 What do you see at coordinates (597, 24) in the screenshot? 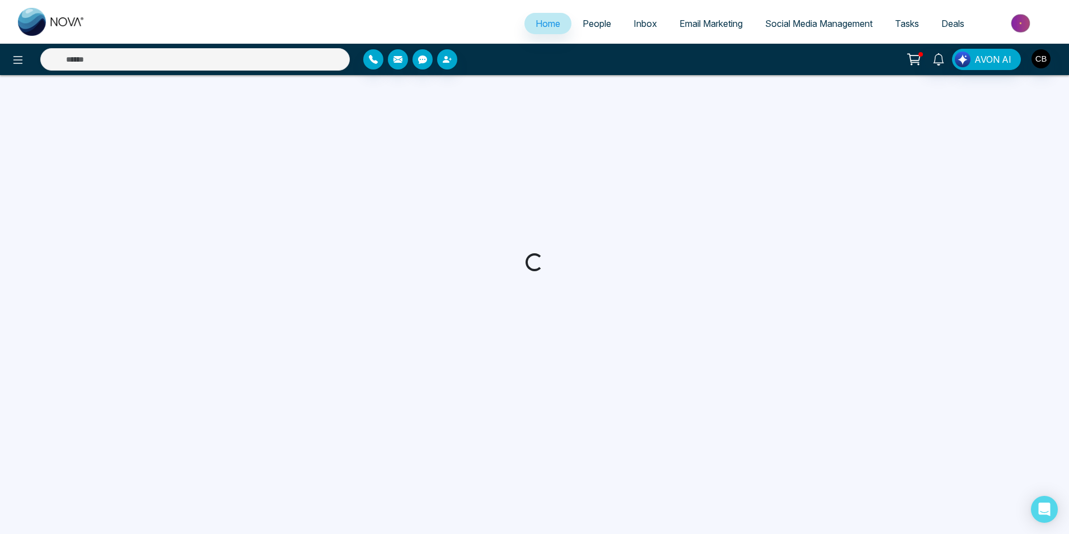
I see `span: People` at bounding box center [597, 24].